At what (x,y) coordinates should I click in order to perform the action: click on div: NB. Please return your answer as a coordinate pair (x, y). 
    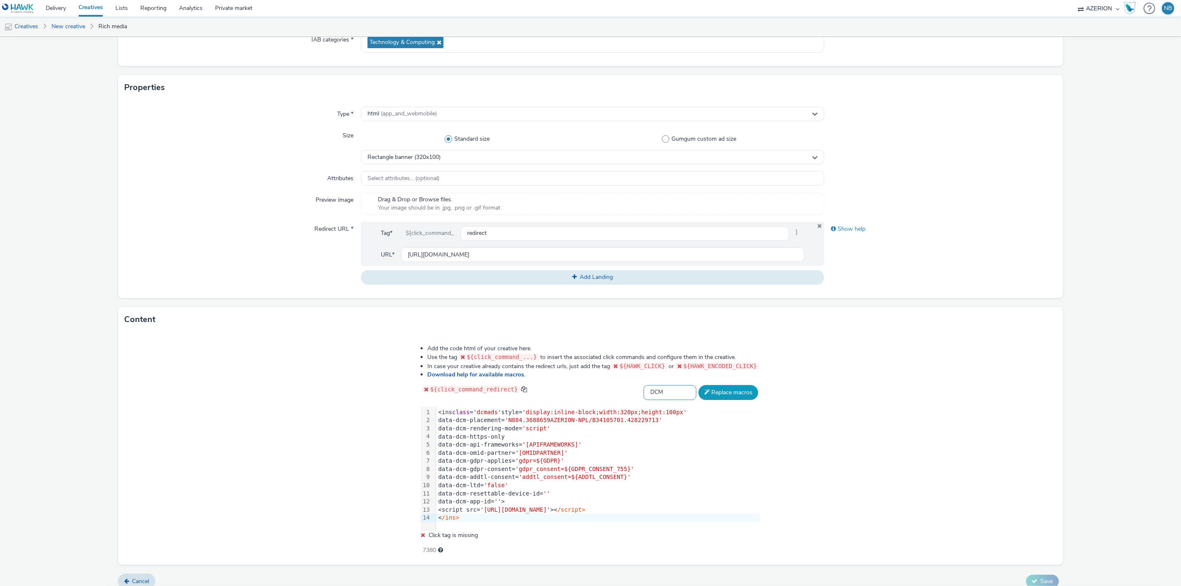
    Looking at the image, I should click on (1168, 8).